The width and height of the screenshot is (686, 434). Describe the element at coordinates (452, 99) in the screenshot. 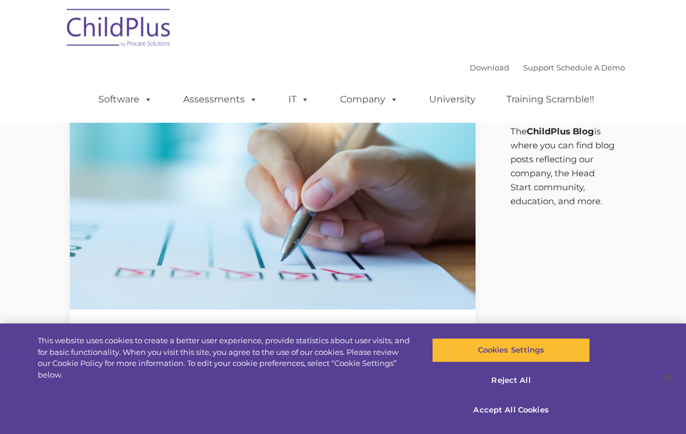

I see `a: University` at that location.